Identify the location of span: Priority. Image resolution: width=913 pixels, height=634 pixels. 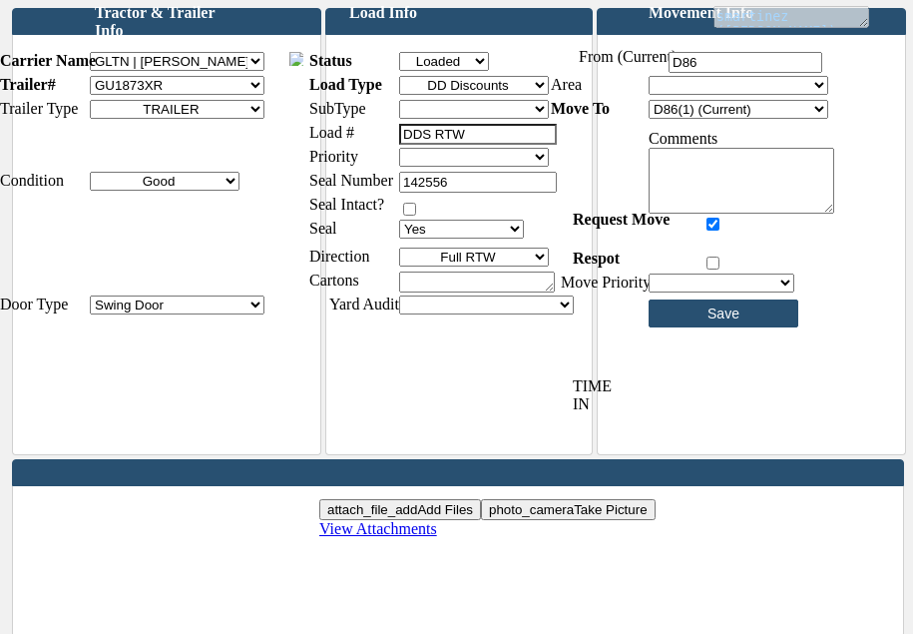
(333, 157).